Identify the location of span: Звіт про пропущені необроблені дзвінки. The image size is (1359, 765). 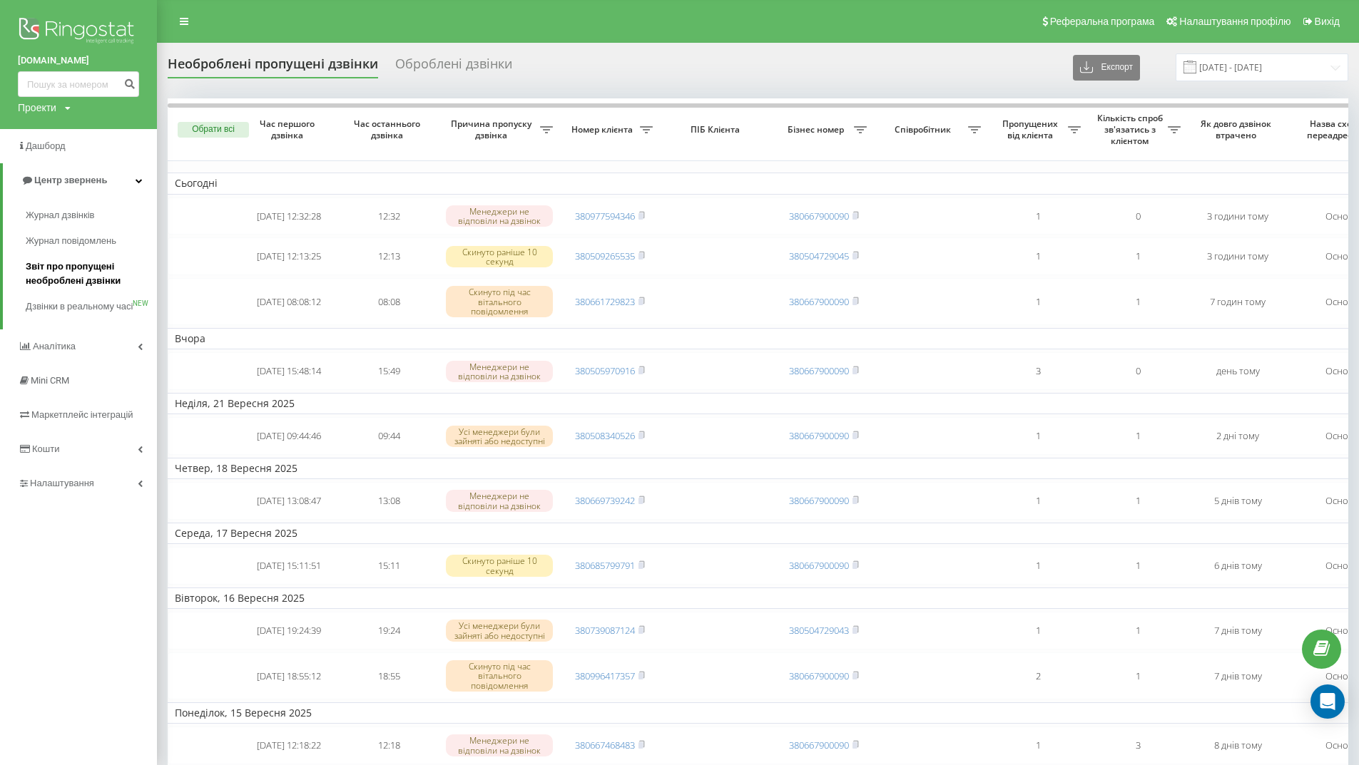
(88, 274).